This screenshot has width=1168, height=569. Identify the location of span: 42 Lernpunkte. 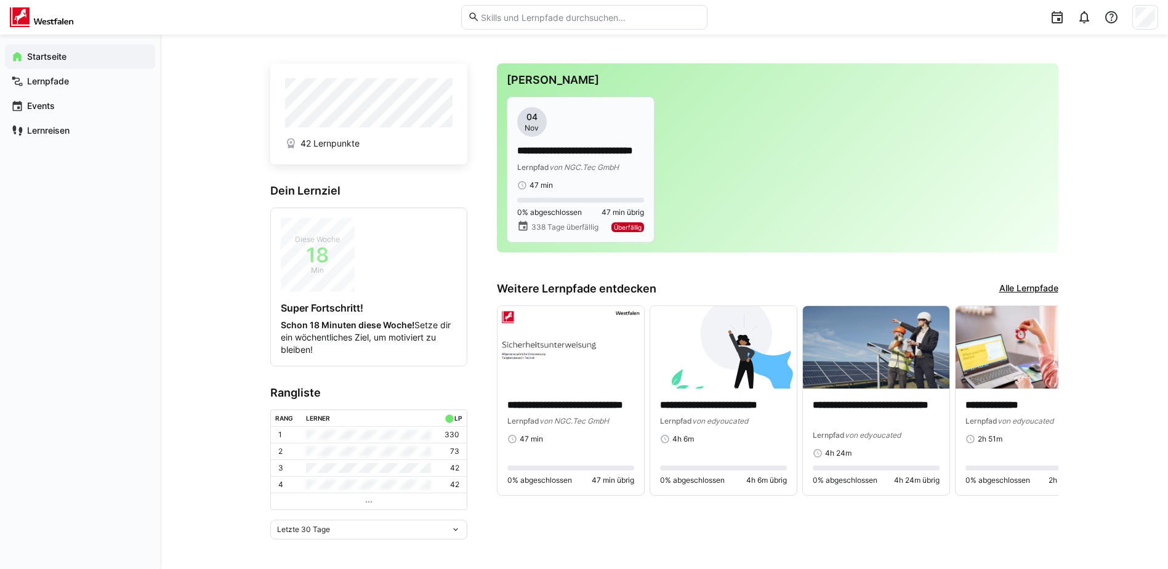
(330, 143).